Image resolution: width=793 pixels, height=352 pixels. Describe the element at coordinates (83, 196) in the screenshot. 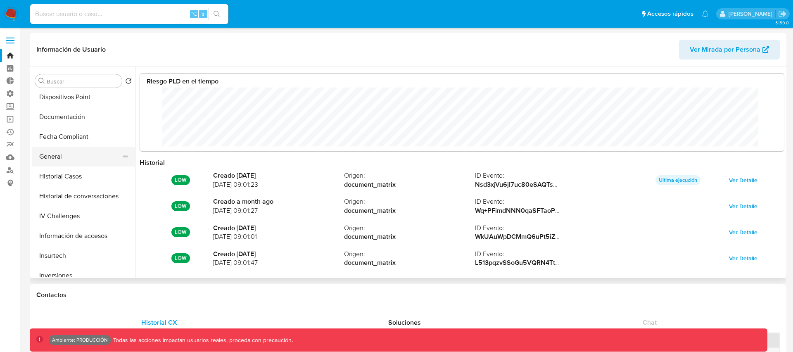

I see `button: Historial de conversaciones` at that location.